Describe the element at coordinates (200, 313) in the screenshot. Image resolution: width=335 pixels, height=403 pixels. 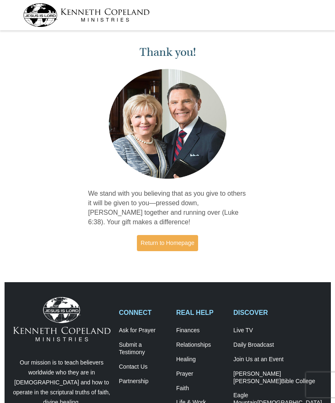
I see `h2: REAL HELP` at that location.